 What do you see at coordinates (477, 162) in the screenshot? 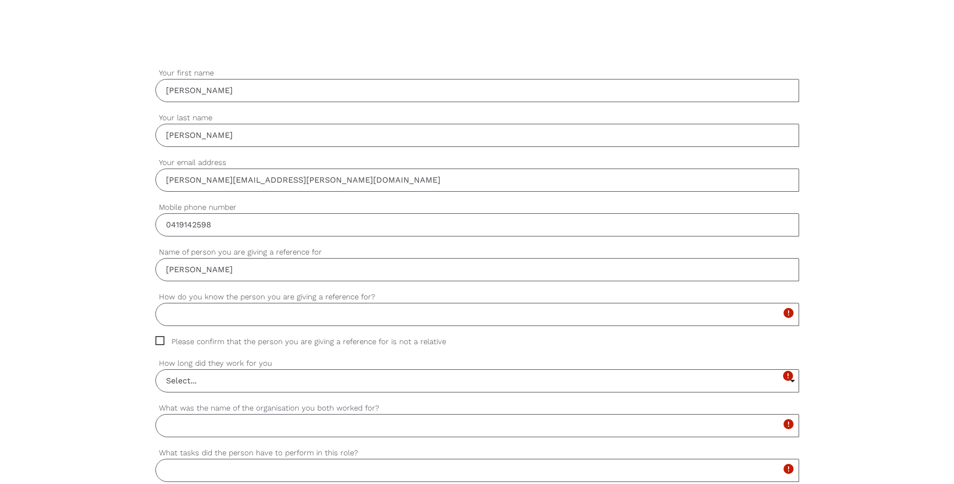
I see `label: Your email address` at bounding box center [477, 162].